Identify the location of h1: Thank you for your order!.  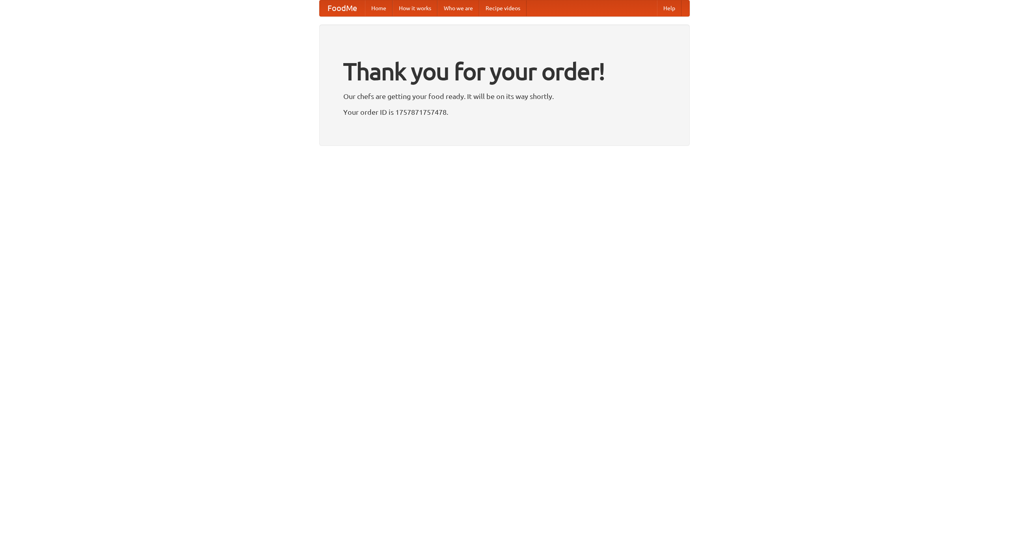
(505, 71).